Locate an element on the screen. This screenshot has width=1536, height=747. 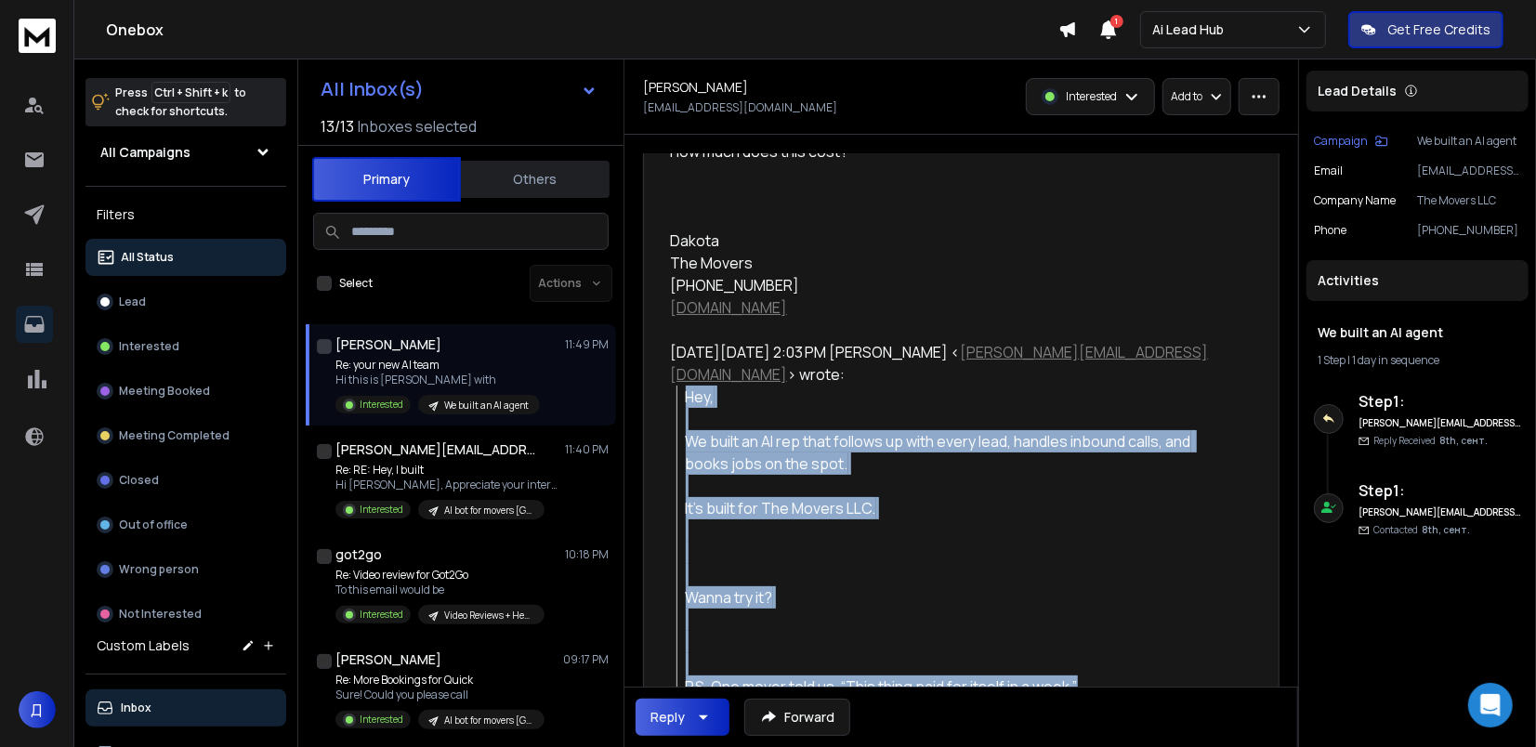
h1: got2go is located at coordinates (359, 555).